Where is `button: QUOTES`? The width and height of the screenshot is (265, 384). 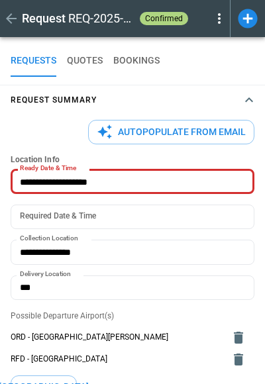
button: QUOTES is located at coordinates (85, 61).